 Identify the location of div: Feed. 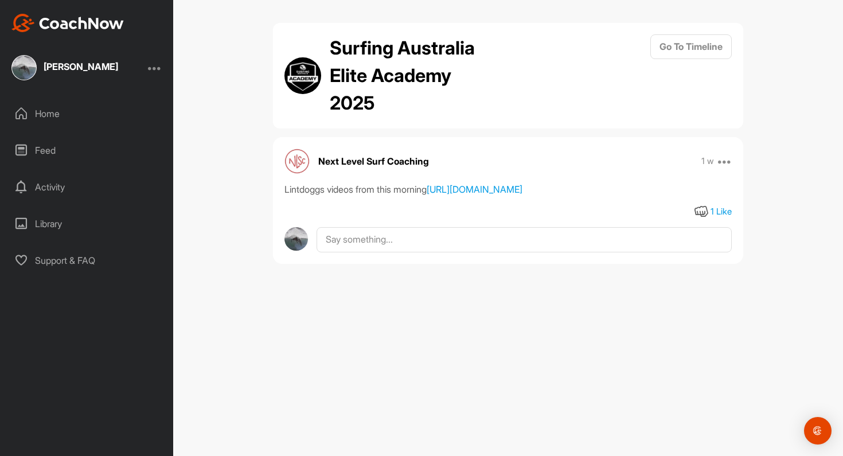
(87, 150).